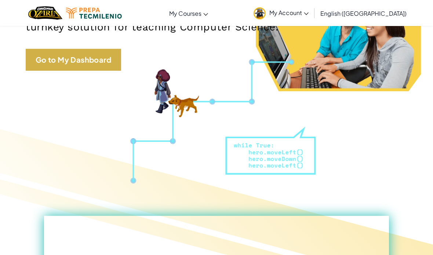 This screenshot has height=255, width=433. I want to click on a: Ozaria by CodeCombat logo, so click(45, 13).